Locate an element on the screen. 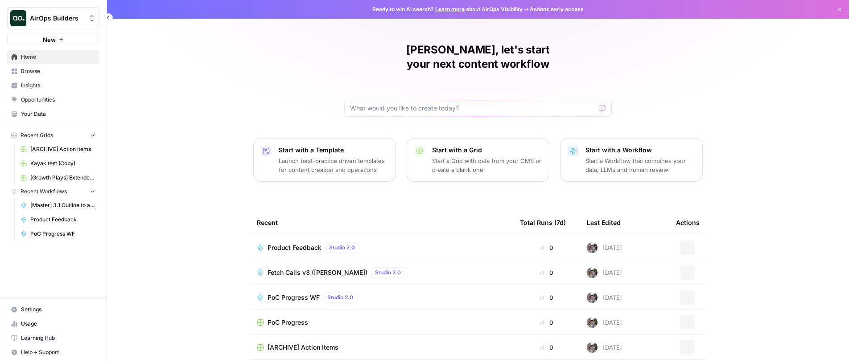 The width and height of the screenshot is (849, 363). button: Help + Support is located at coordinates (53, 353).